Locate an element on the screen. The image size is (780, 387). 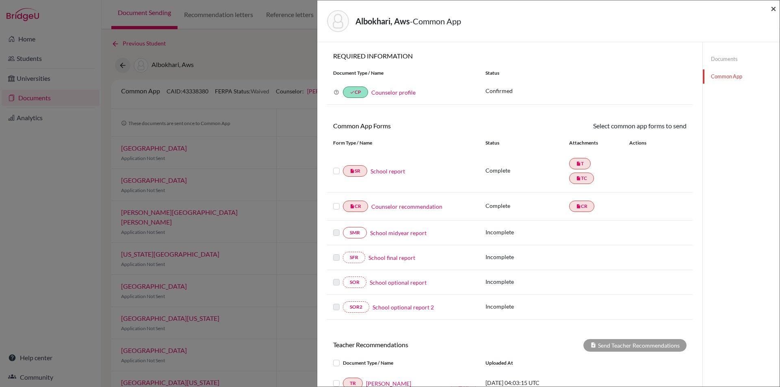
i: done is located at coordinates (352, 92).